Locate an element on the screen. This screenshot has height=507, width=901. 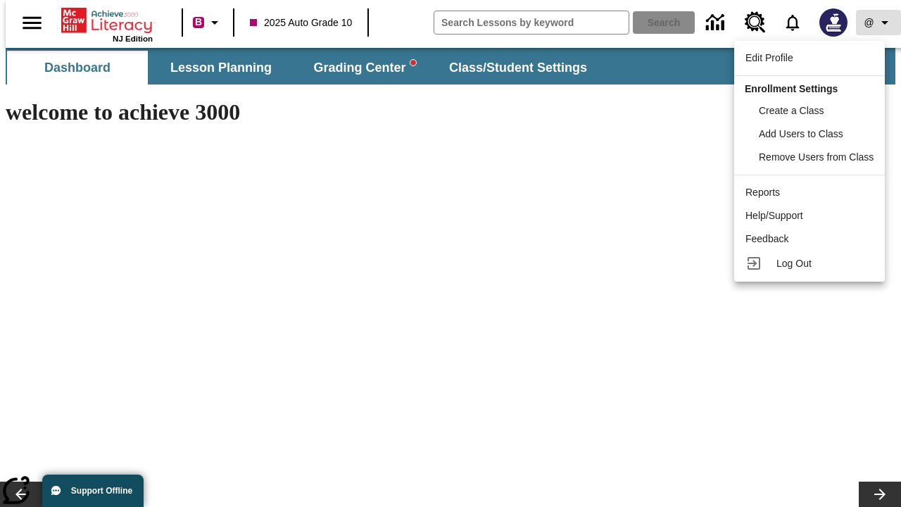
span: Feedback is located at coordinates (767, 239).